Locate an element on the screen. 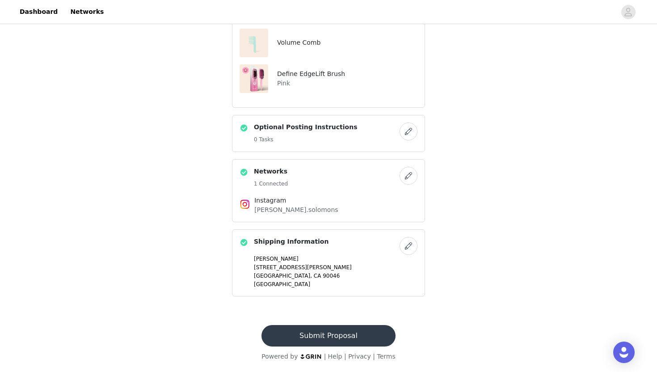 The width and height of the screenshot is (657, 372). a: Networks is located at coordinates (87, 12).